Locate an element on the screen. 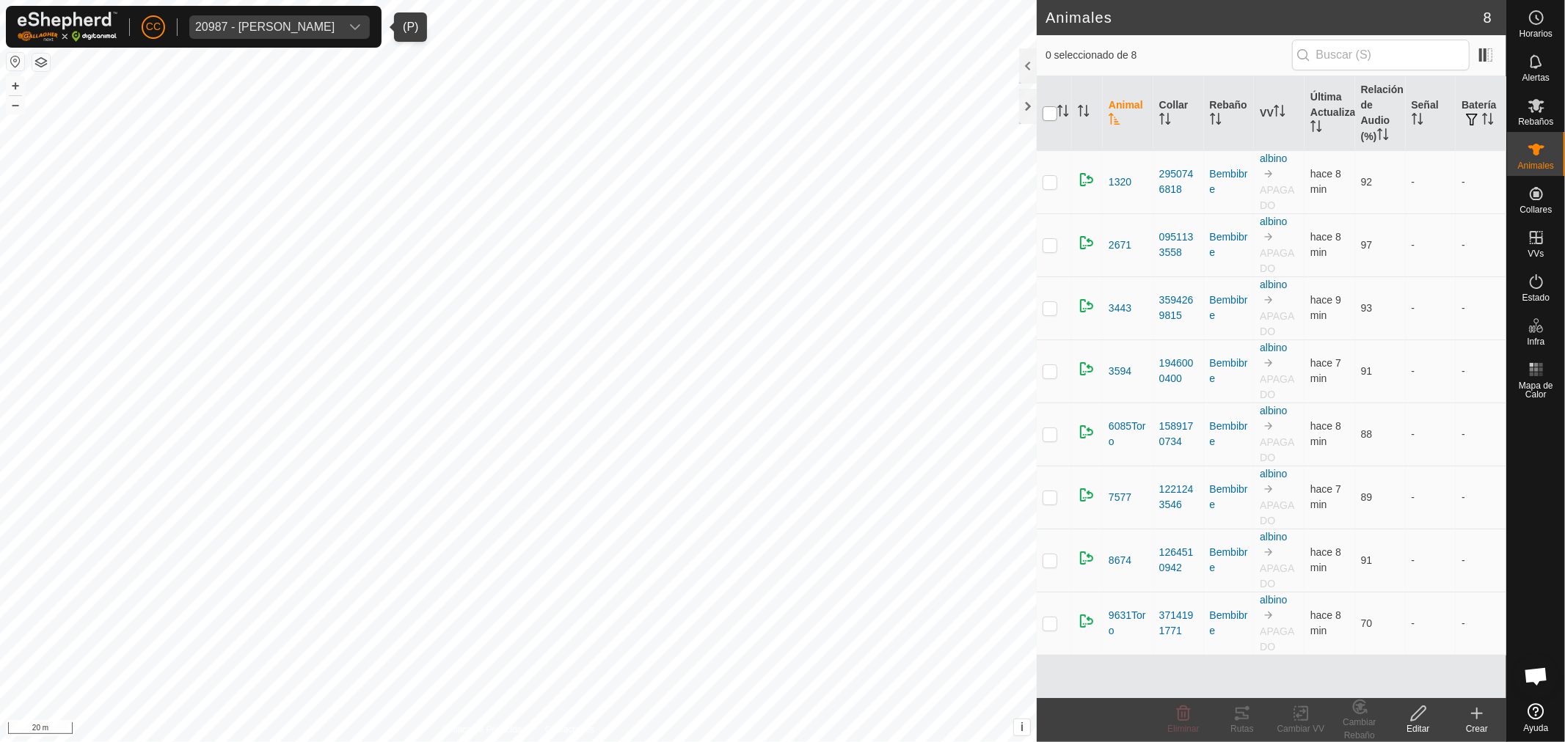  div: Crear is located at coordinates (1477, 729).